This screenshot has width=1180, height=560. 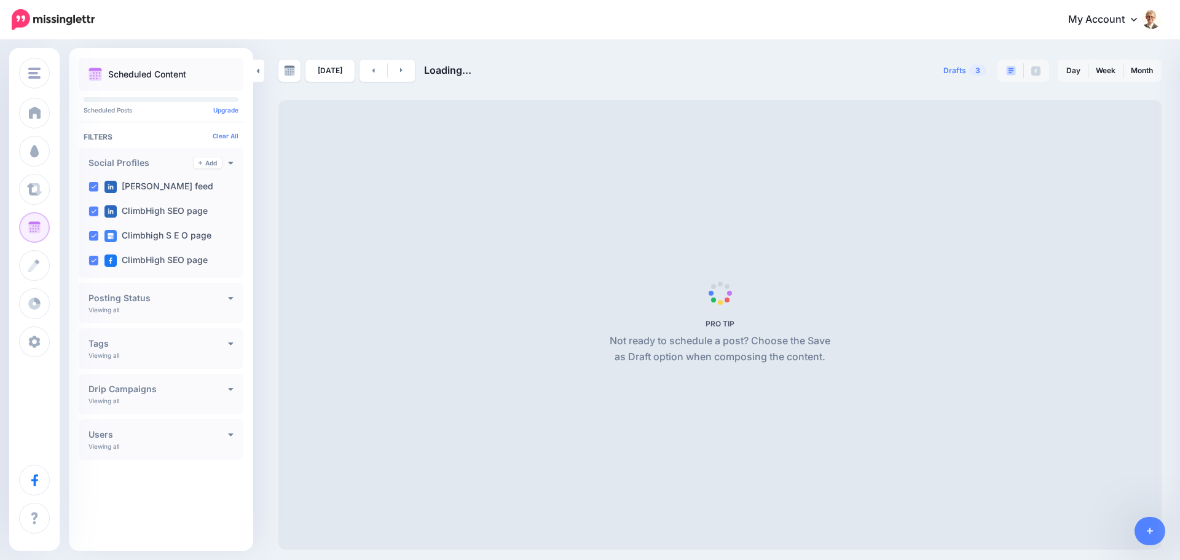 I want to click on h4: Social Profiles, so click(x=141, y=163).